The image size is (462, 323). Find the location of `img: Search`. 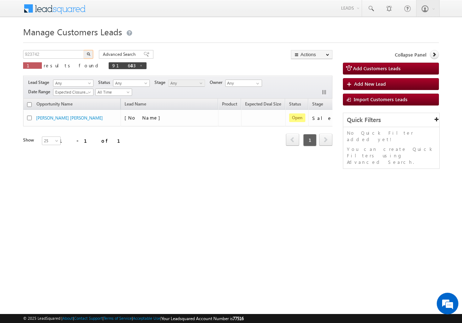

img: Search is located at coordinates (88, 54).